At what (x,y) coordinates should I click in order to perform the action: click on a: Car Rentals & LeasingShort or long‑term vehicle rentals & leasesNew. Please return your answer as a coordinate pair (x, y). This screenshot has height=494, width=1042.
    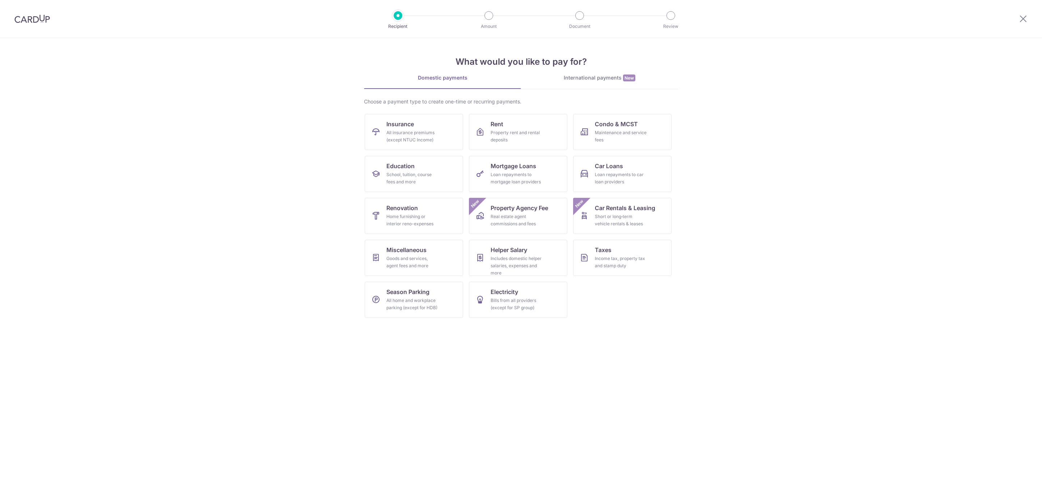
    Looking at the image, I should click on (622, 216).